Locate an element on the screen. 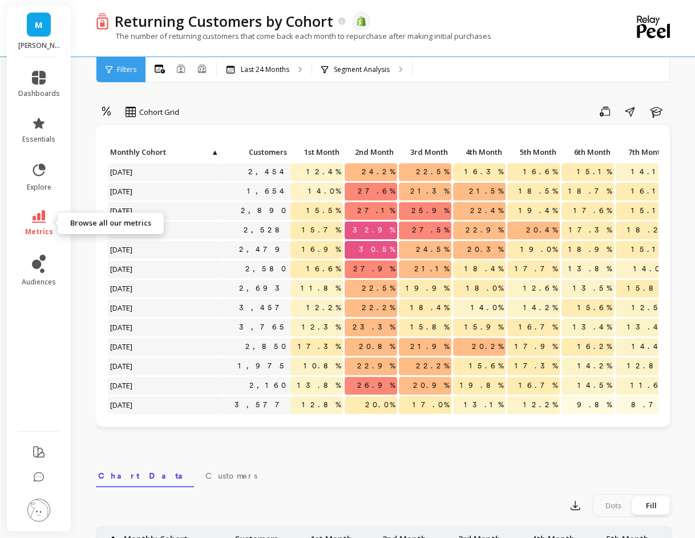  span: 9.8% is located at coordinates (594, 405).